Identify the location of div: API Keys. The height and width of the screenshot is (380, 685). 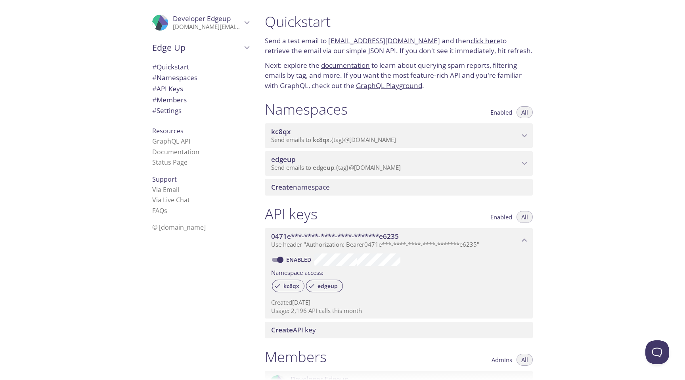
(200, 89).